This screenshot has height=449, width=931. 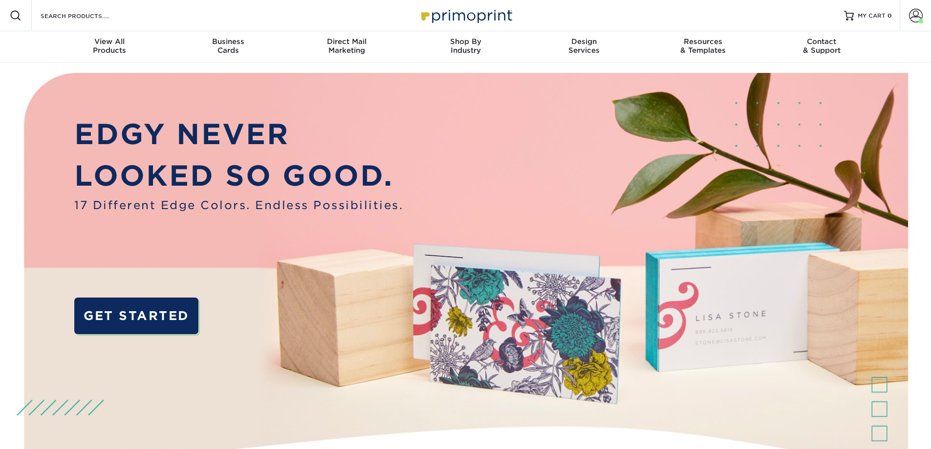 What do you see at coordinates (87, 16) in the screenshot?
I see `input: SEARCH PRODUCTS.....` at bounding box center [87, 16].